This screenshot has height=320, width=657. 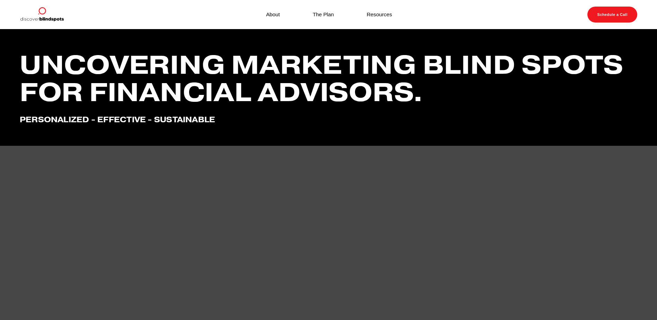 I want to click on a: Discover Blind Spots, so click(x=42, y=15).